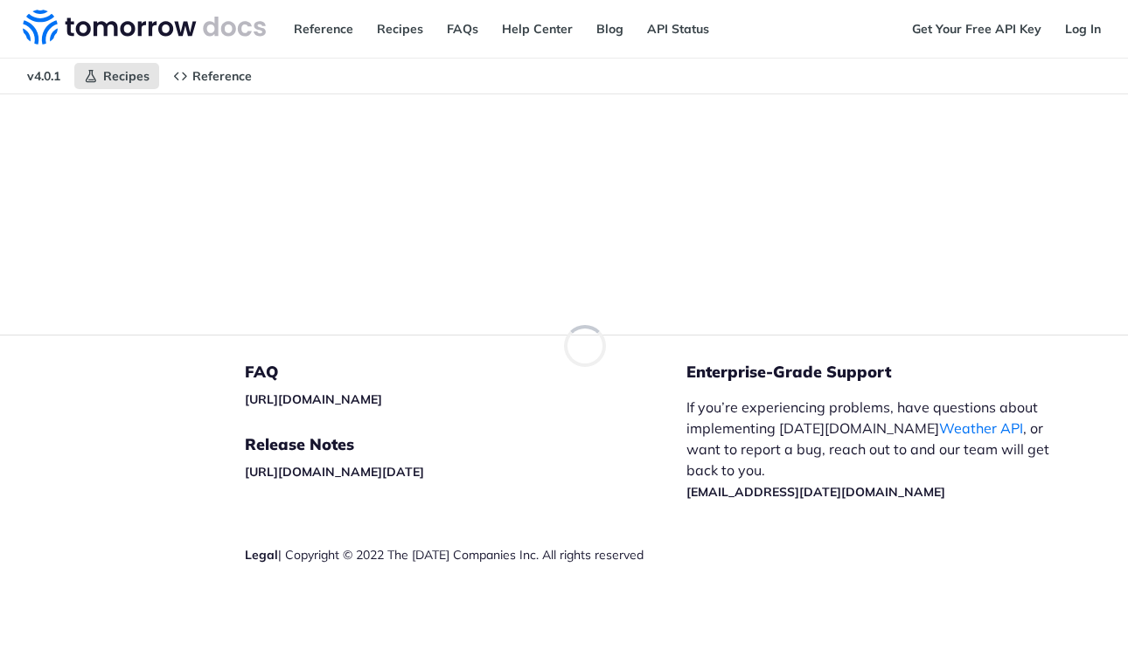 Image resolution: width=1128 pixels, height=650 pixels. I want to click on a: Help Center, so click(537, 29).